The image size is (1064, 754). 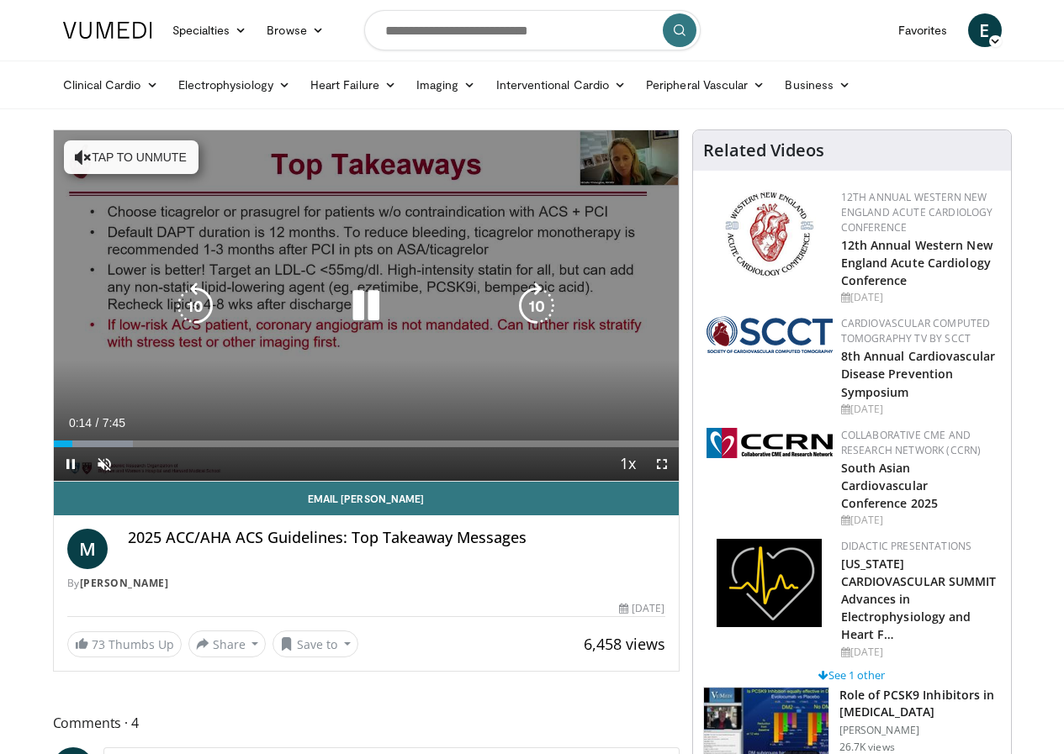 I want to click on a: See 1 other, so click(x=851, y=675).